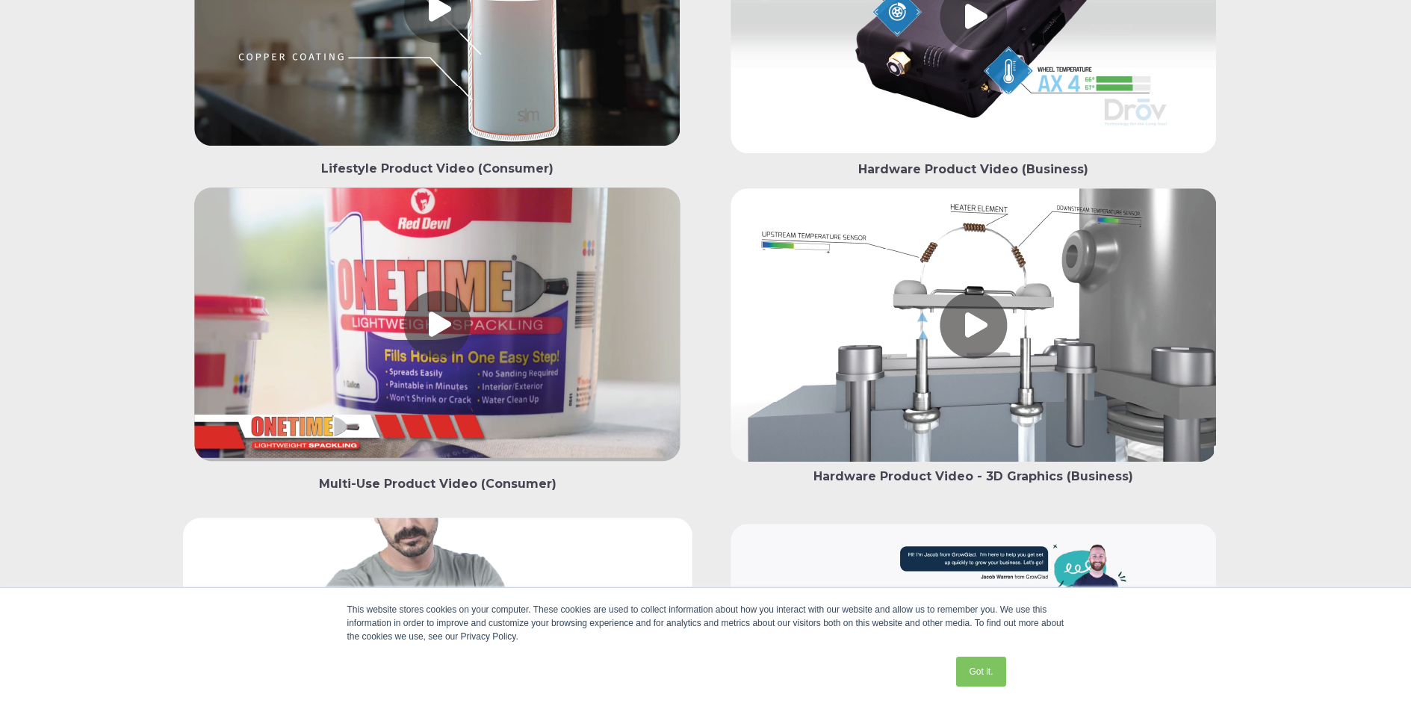  What do you see at coordinates (981, 672) in the screenshot?
I see `a: Got it.` at bounding box center [981, 672].